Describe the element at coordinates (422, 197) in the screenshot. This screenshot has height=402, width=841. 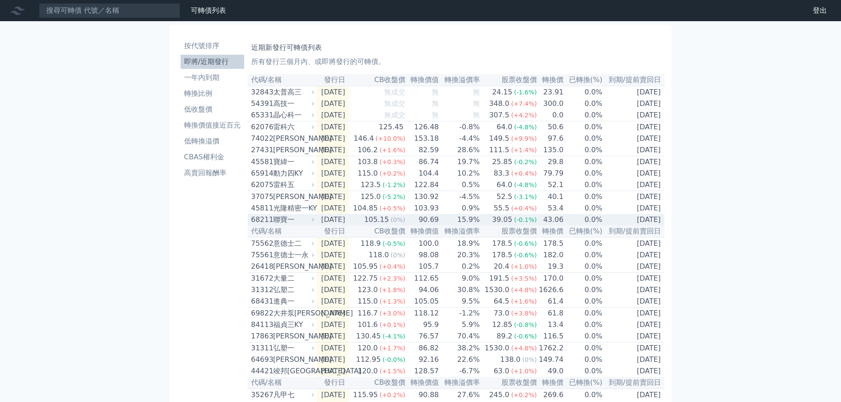
I see `td: 130.92` at that location.